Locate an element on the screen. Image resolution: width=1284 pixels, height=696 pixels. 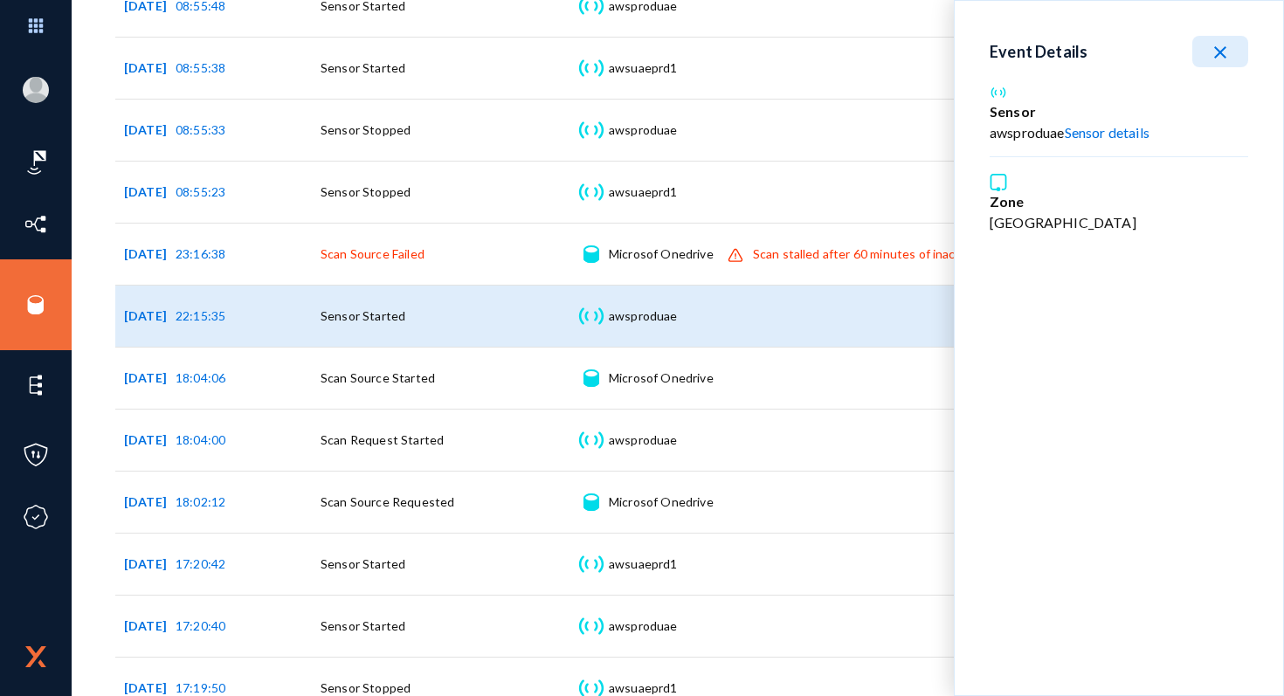
img: icon-elements.svg is located at coordinates (36, 385).